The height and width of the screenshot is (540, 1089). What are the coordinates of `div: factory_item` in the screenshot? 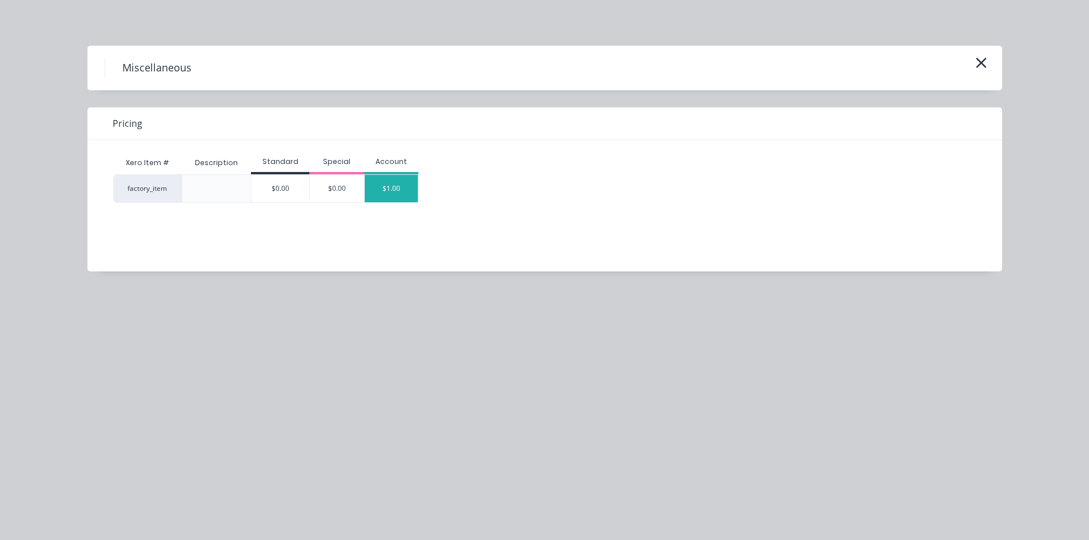 It's located at (147, 189).